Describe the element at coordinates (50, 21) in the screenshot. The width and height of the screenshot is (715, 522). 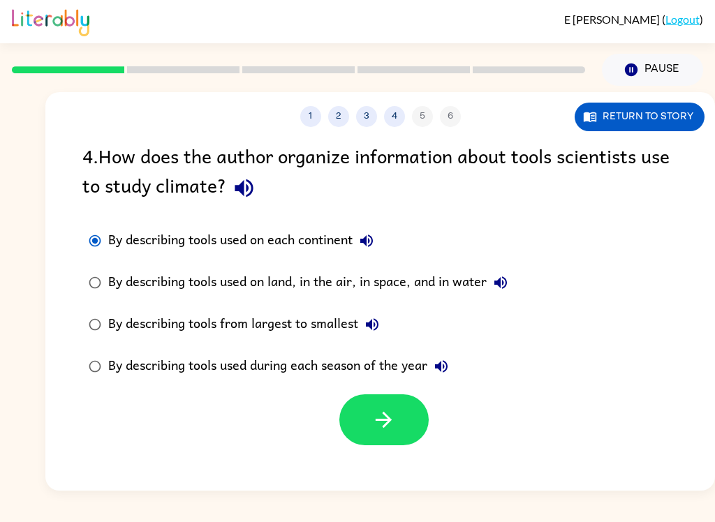
I see `img: Literably` at that location.